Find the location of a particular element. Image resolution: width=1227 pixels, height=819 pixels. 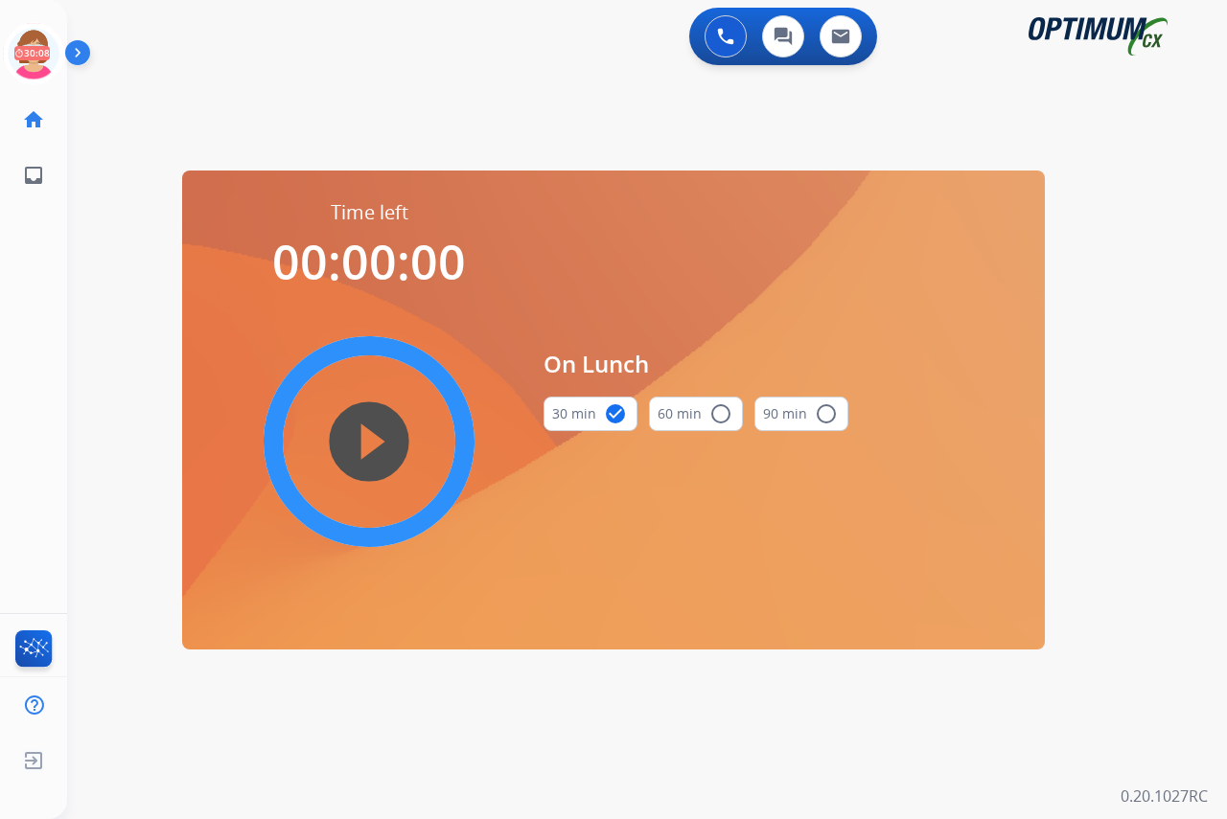

span: Time left is located at coordinates (369, 213).